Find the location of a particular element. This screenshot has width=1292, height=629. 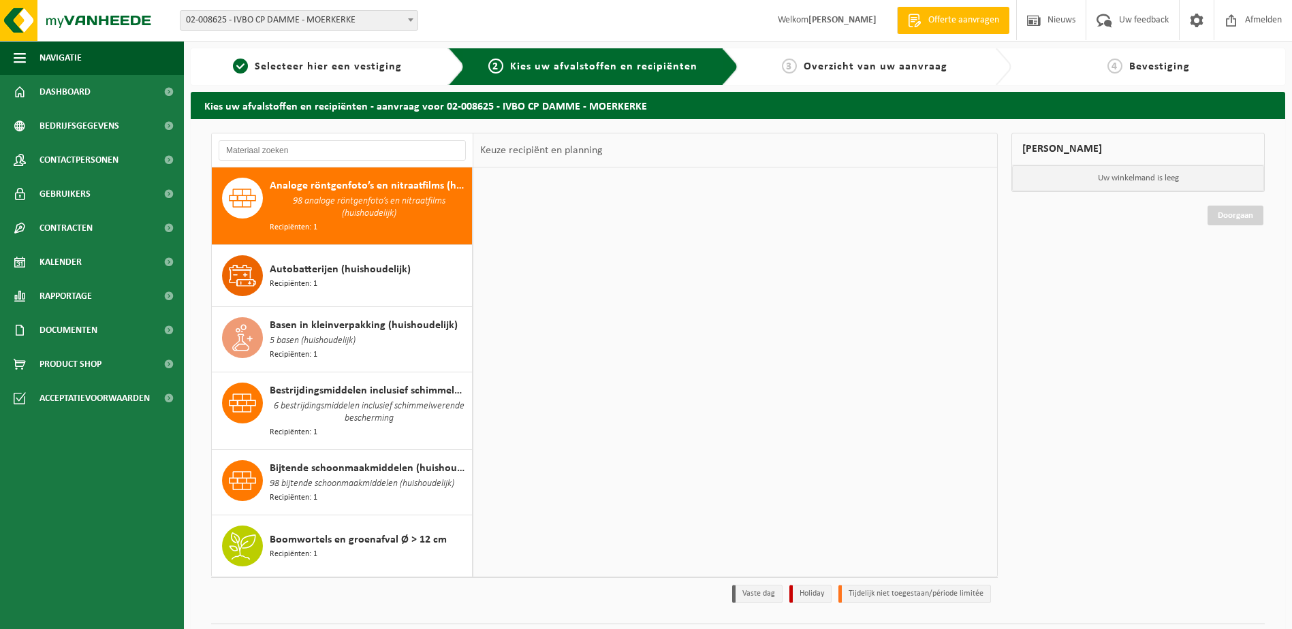

span: Navigatie is located at coordinates (61, 58).